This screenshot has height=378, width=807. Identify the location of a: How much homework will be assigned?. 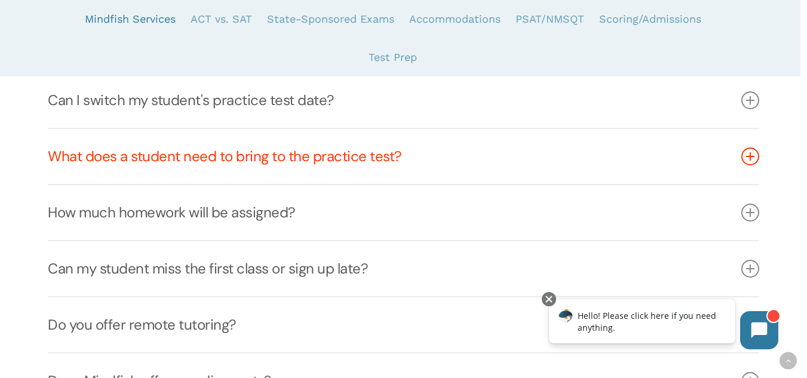
(403, 213).